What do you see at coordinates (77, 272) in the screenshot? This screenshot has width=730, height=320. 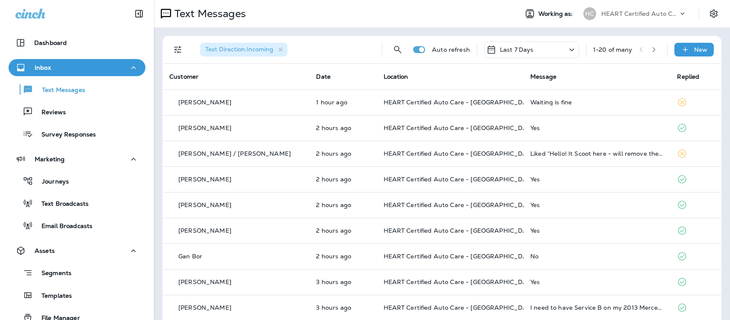 I see `button: Segments` at bounding box center [77, 272].